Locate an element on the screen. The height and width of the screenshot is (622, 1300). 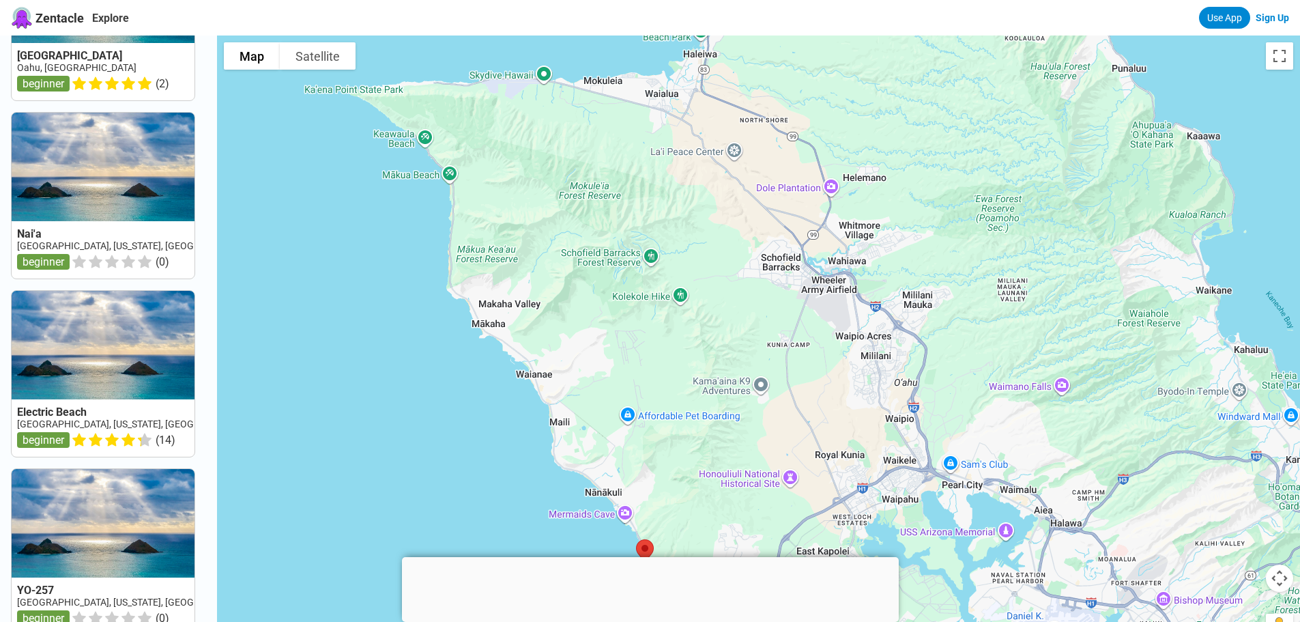
button: Map camera controls is located at coordinates (1280, 578).